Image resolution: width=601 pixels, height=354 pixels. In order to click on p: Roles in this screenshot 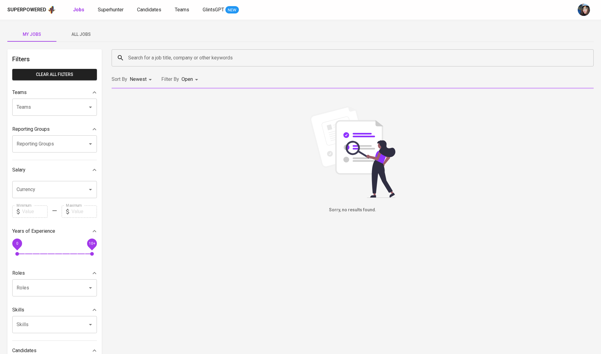, I will do `click(18, 273)`.